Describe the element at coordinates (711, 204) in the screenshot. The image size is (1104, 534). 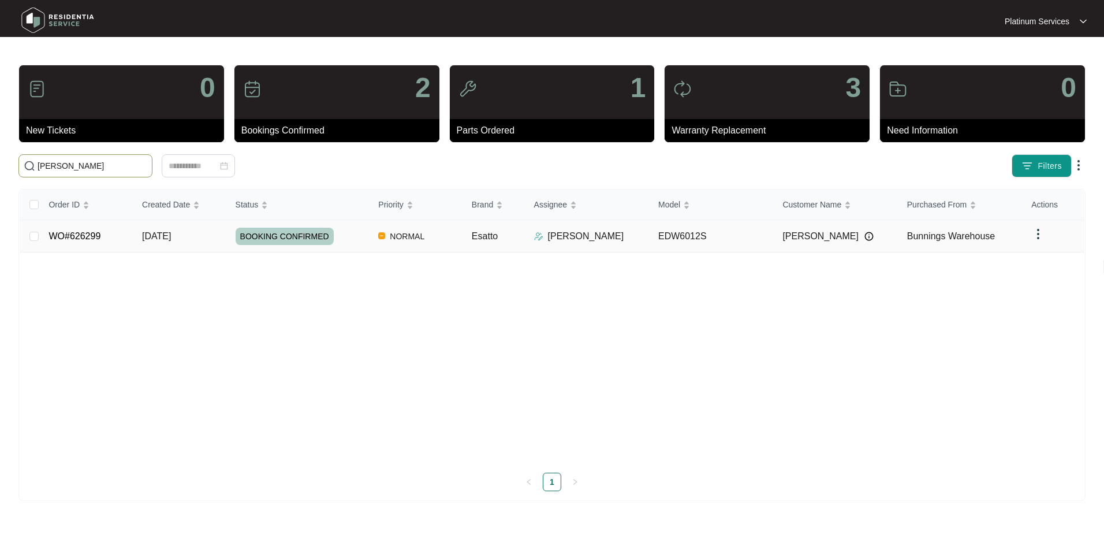
I see `th: Model` at that location.